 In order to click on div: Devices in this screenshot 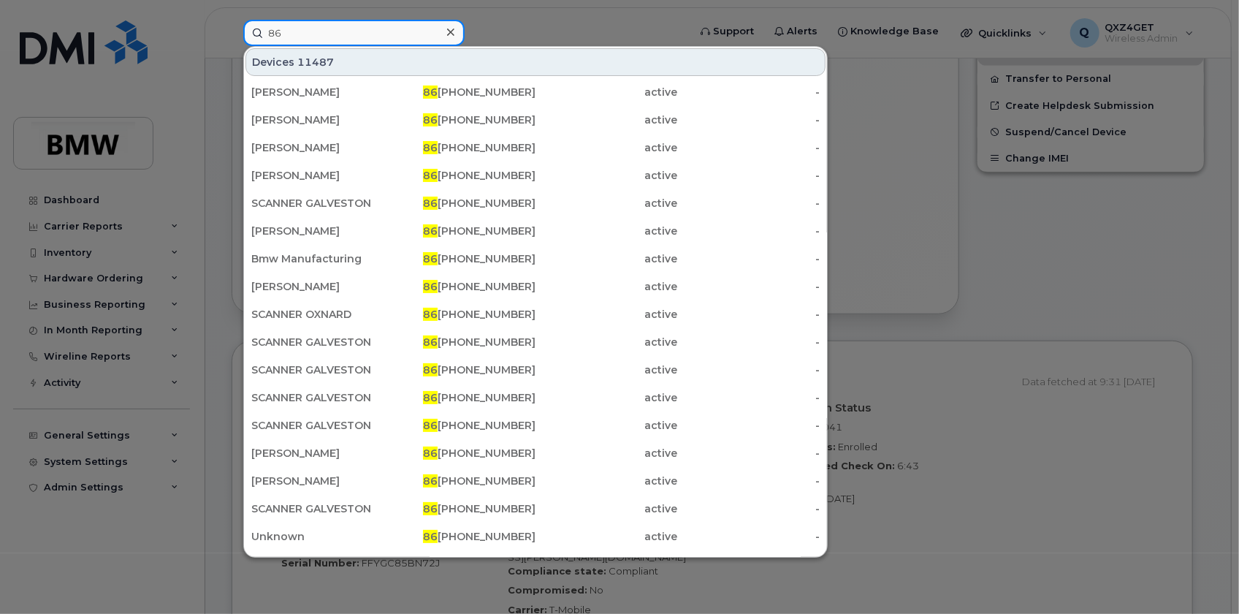, I will do `click(535, 62)`.